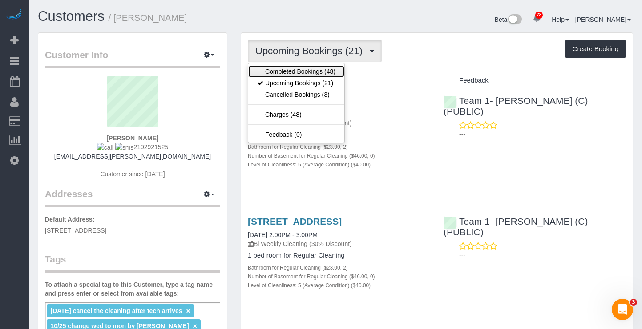 This screenshot has height=329, width=642. Describe the element at coordinates (538, 15) in the screenshot. I see `span: 78` at that location.